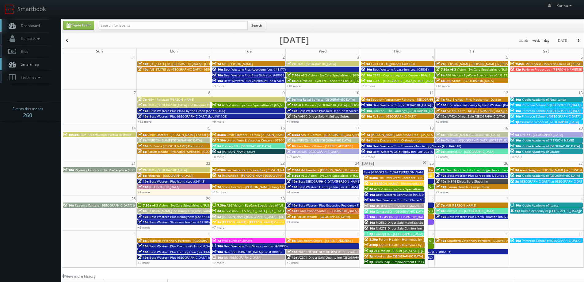 This screenshot has height=282, width=584. What do you see at coordinates (524, 40) in the screenshot?
I see `button: month` at bounding box center [524, 40].